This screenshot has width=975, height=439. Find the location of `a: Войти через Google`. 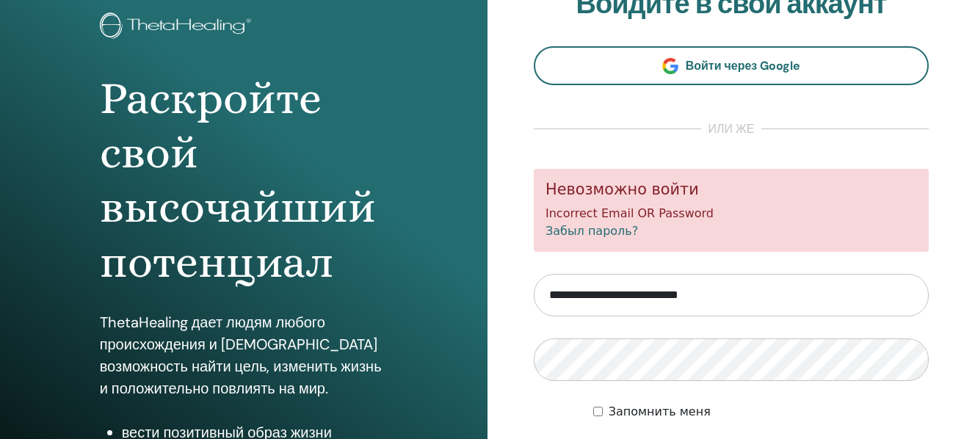

a: Войти через Google is located at coordinates (732, 65).